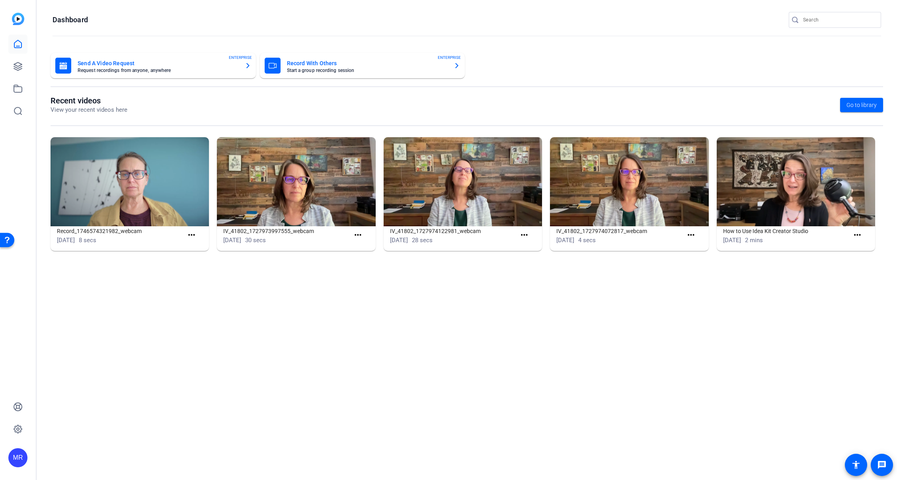 This screenshot has width=897, height=480. What do you see at coordinates (362, 66) in the screenshot?
I see `button: Record With OthersStart a group recording sessionENTERPRISE` at bounding box center [362, 66].